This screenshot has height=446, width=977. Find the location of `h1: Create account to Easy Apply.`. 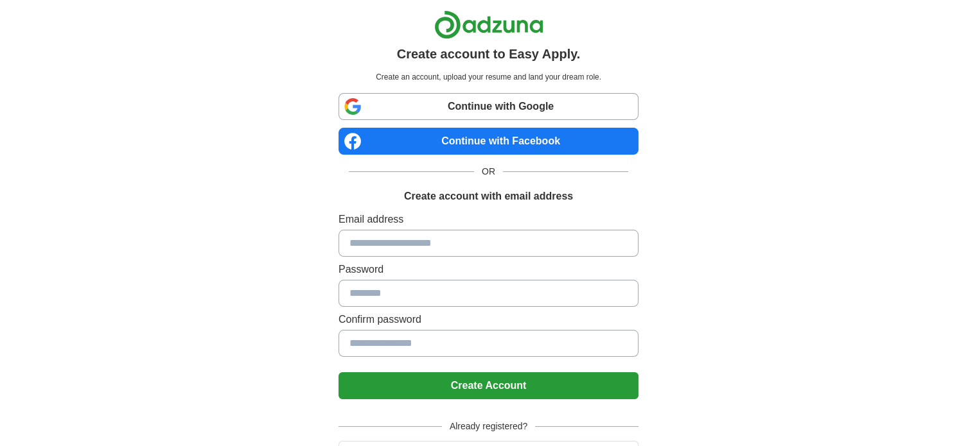

h1: Create account to Easy Apply. is located at coordinates (489, 54).